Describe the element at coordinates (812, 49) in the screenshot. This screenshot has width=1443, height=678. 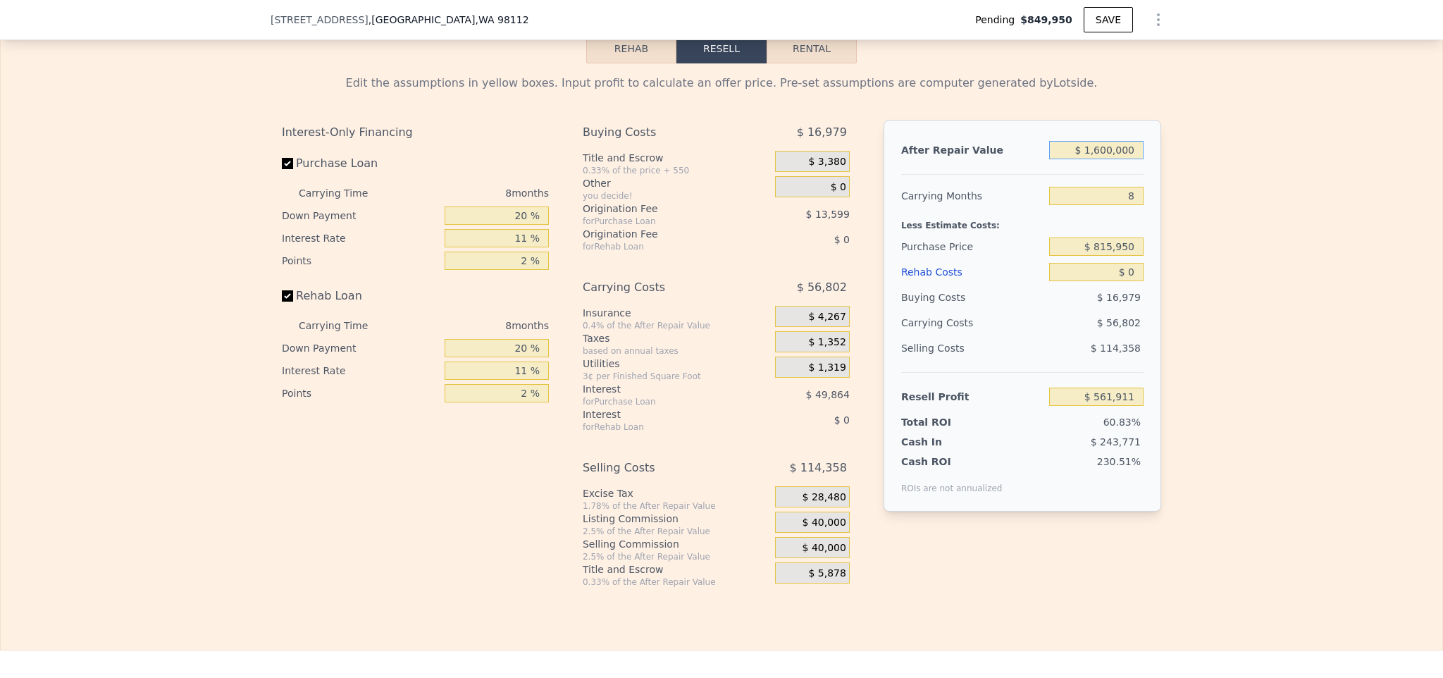
I see `button: Rental` at that location.